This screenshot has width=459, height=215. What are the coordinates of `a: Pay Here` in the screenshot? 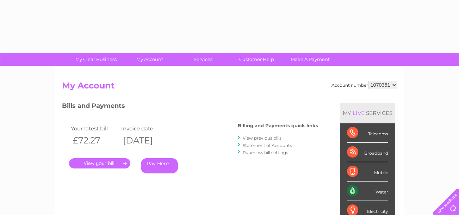 It's located at (159, 166).